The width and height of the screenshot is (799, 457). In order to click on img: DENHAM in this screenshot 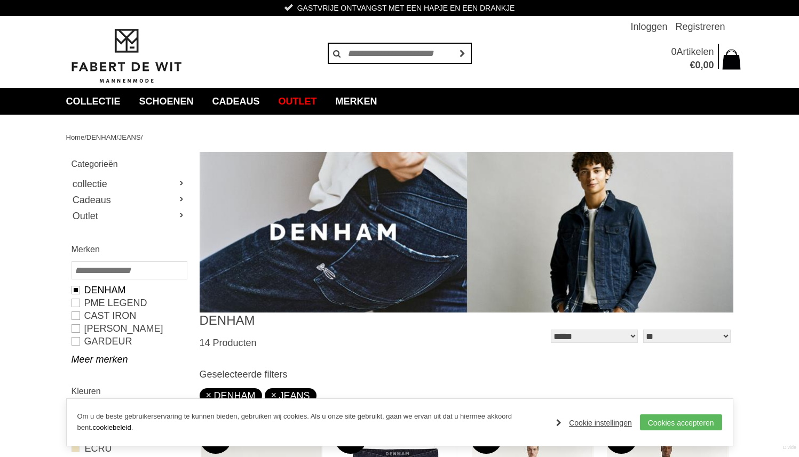, I will do `click(466, 232)`.